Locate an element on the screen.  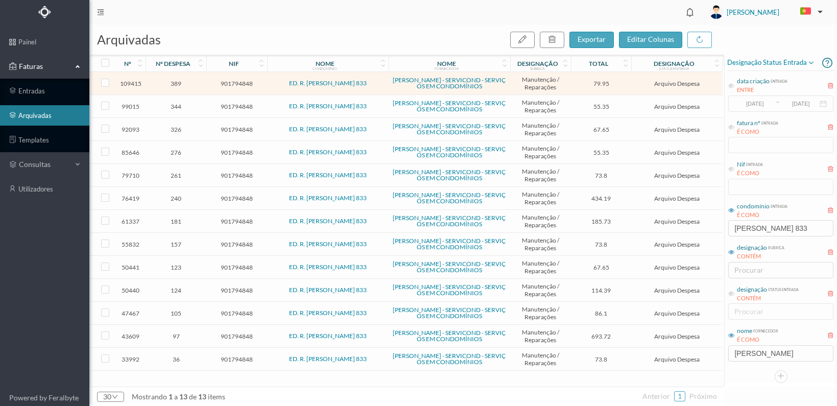
span: 85646 is located at coordinates (130, 152).